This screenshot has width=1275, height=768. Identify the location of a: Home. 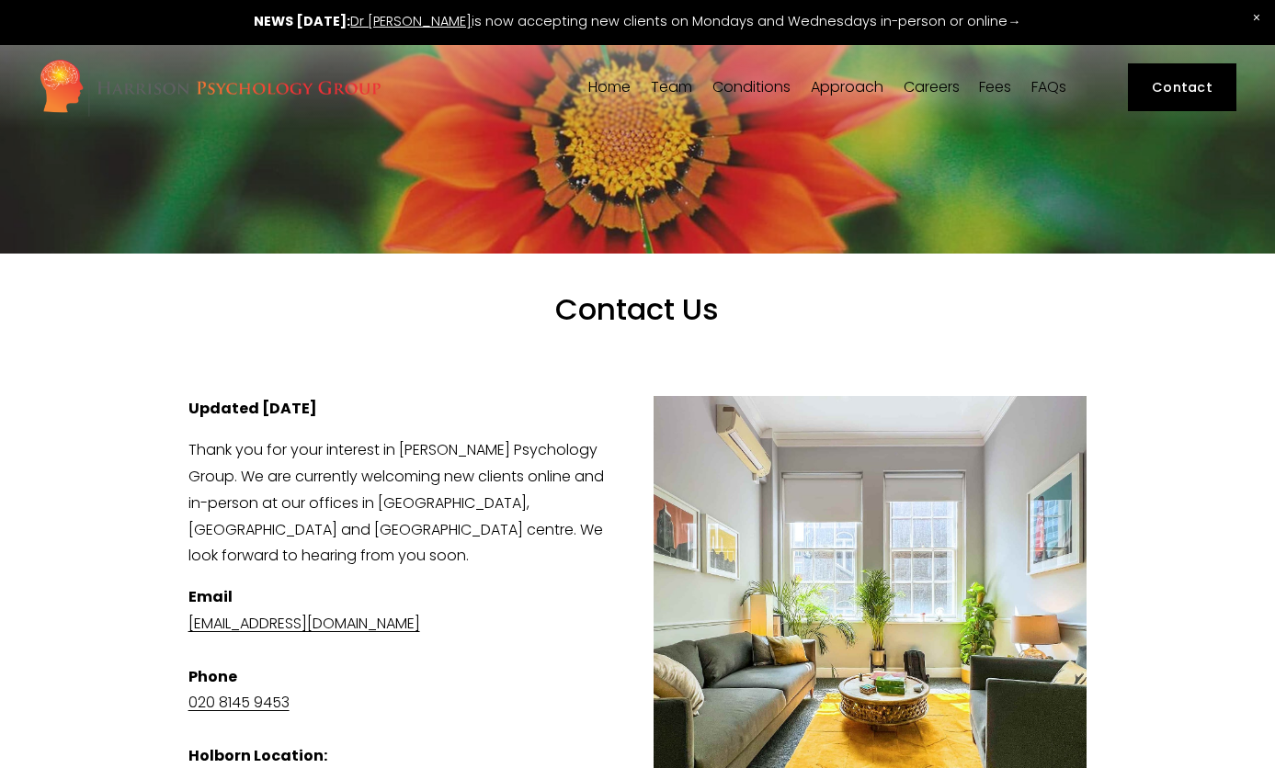
(609, 86).